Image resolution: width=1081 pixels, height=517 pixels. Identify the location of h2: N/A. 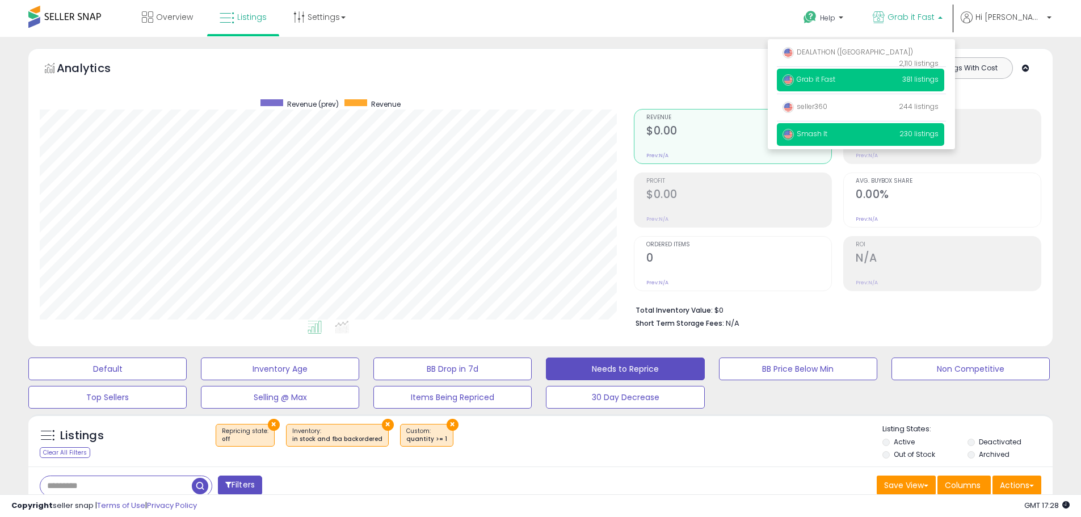
(948, 259).